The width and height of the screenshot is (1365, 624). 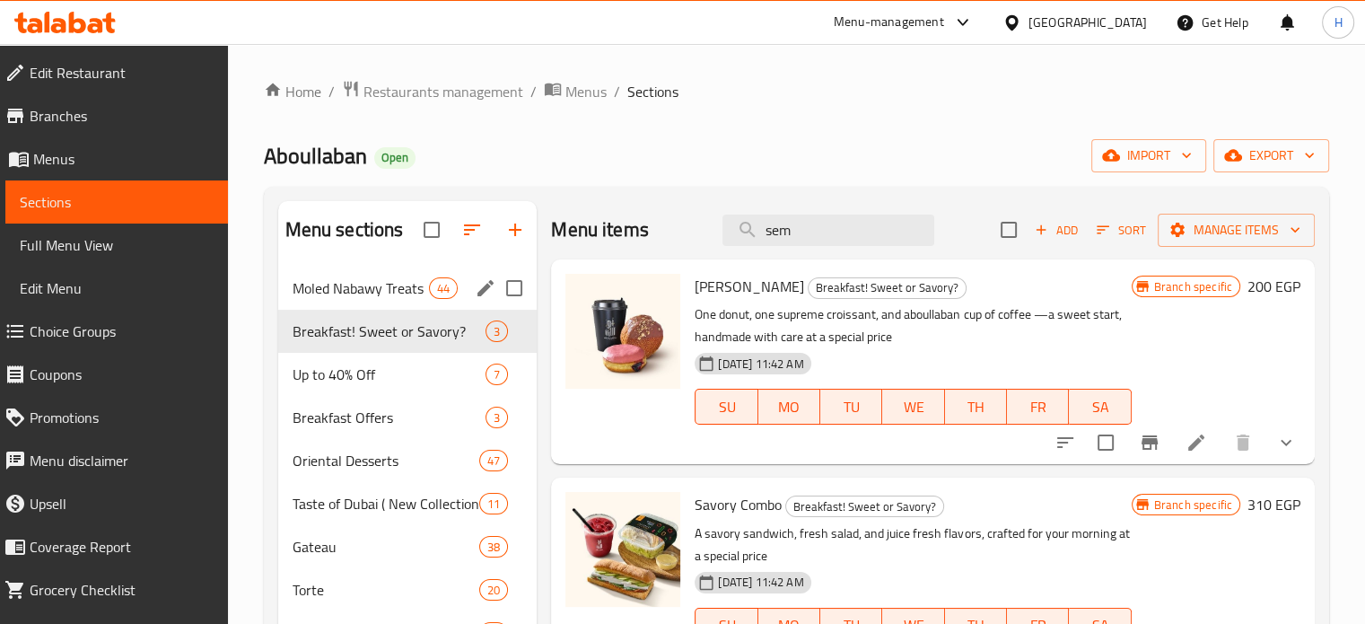 I want to click on span: 11, so click(x=494, y=504).